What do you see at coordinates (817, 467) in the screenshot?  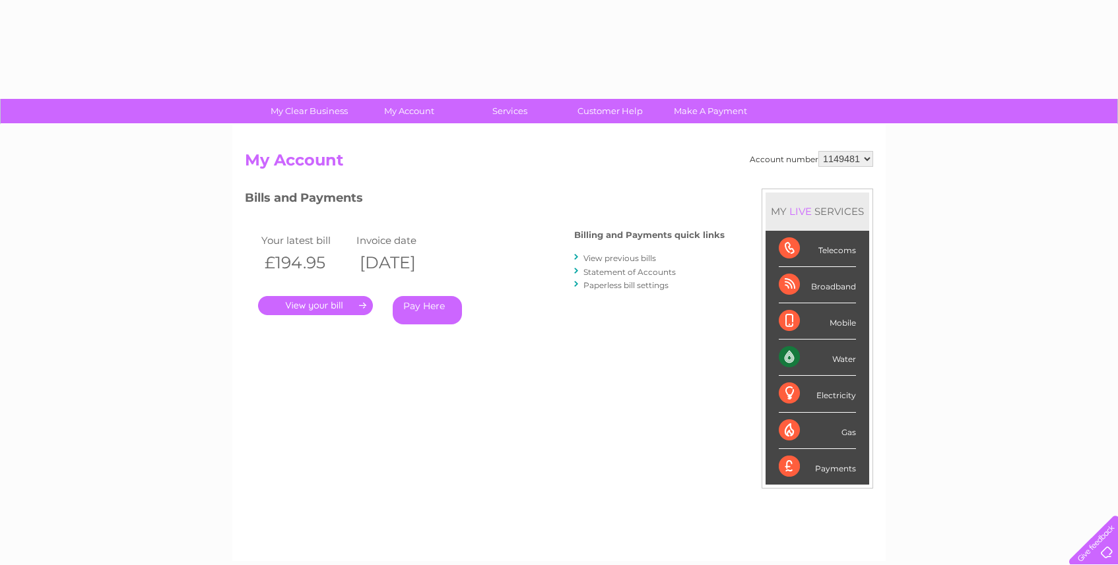 I see `div: Payments` at bounding box center [817, 467].